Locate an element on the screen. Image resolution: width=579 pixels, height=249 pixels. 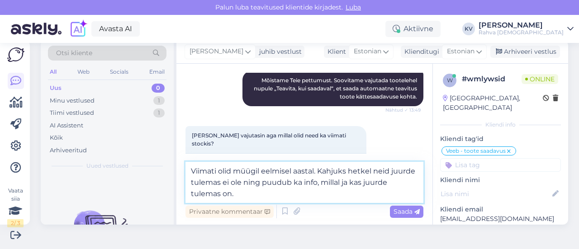
span: Luba is located at coordinates (354, 7).